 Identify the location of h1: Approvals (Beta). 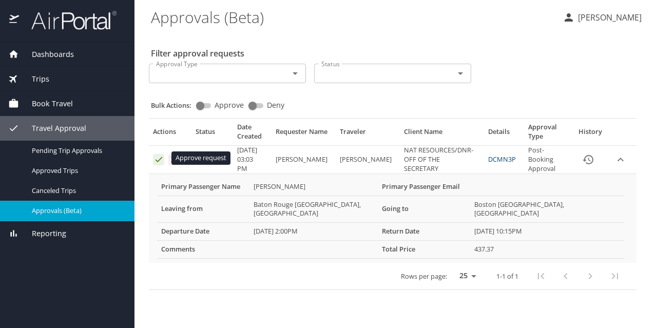
(353, 17).